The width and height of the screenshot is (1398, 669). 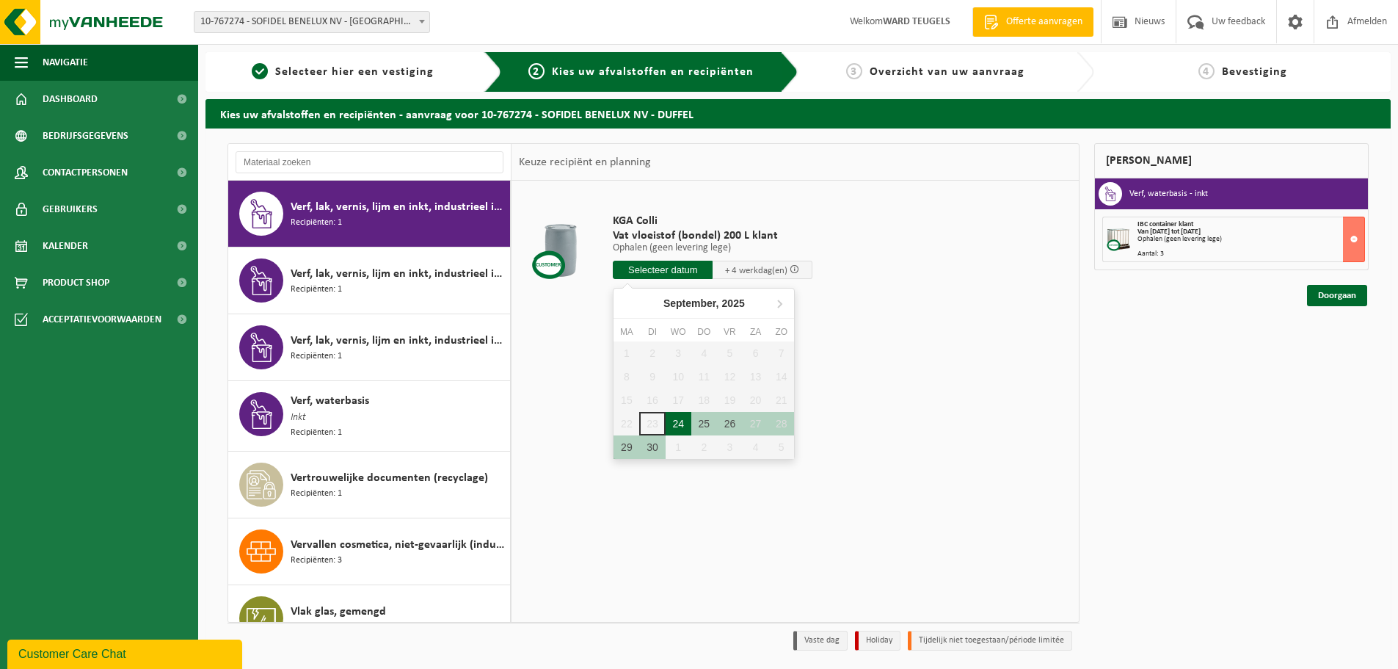 What do you see at coordinates (369, 214) in the screenshot?
I see `button: Verf, lak, vernis, lijm en inkt, industrieel in 200lt-vat Recipiënten: 1` at bounding box center [369, 214].